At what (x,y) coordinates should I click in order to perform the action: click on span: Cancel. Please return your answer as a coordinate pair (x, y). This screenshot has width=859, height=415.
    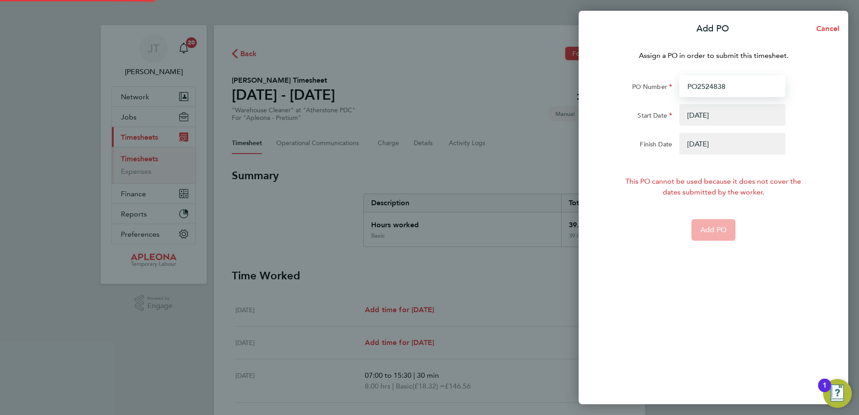
    Looking at the image, I should click on (826, 28).